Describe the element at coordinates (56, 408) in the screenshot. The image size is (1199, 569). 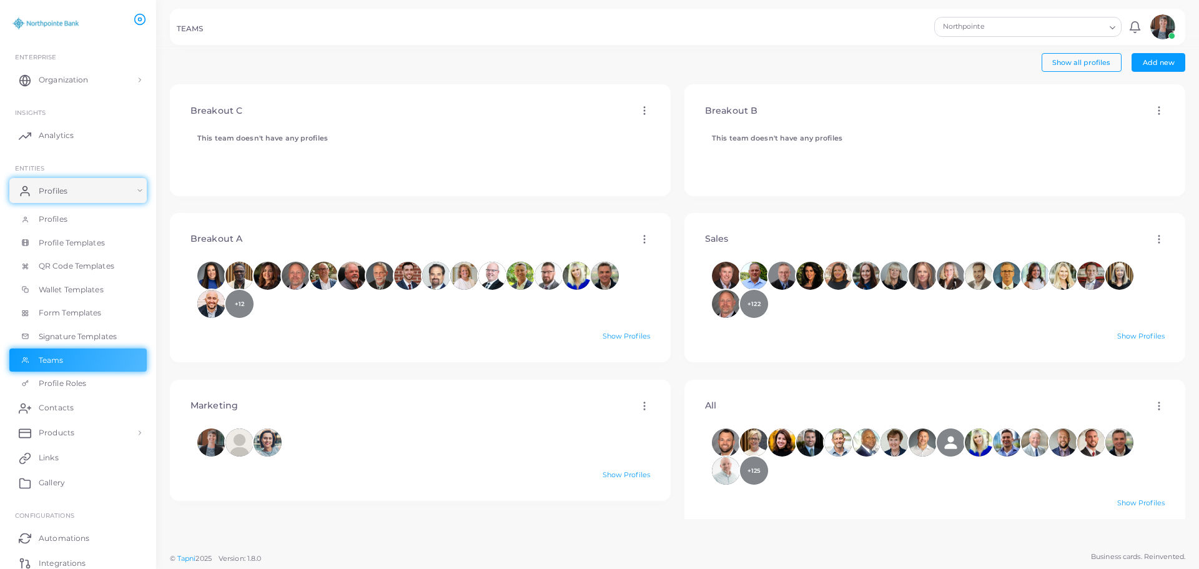
I see `span: Contacts` at that location.